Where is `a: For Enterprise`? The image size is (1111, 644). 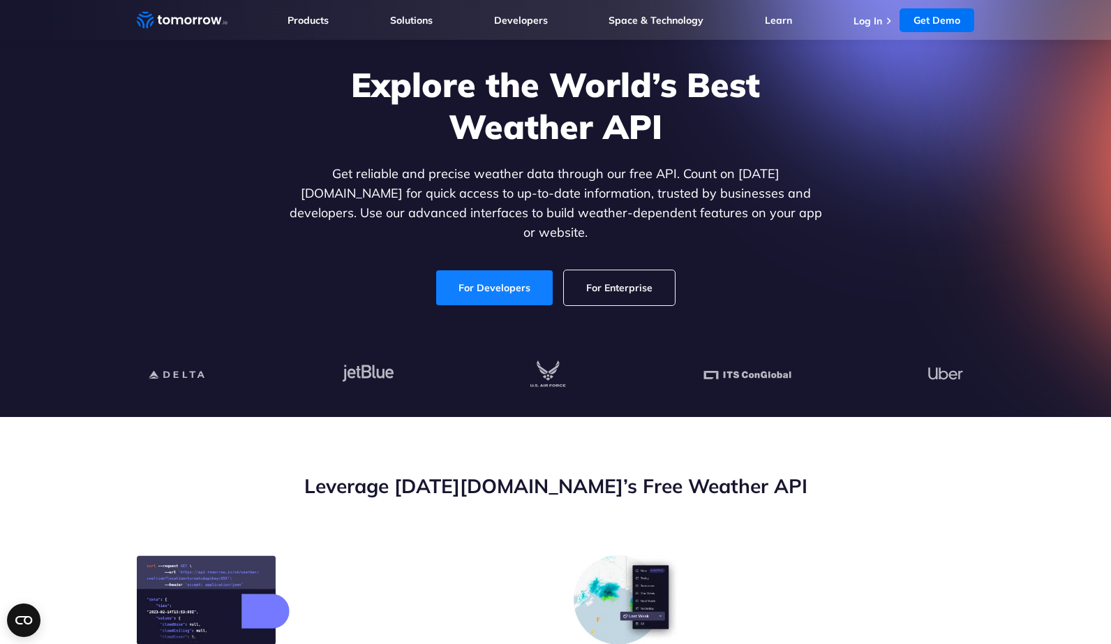 a: For Enterprise is located at coordinates (619, 288).